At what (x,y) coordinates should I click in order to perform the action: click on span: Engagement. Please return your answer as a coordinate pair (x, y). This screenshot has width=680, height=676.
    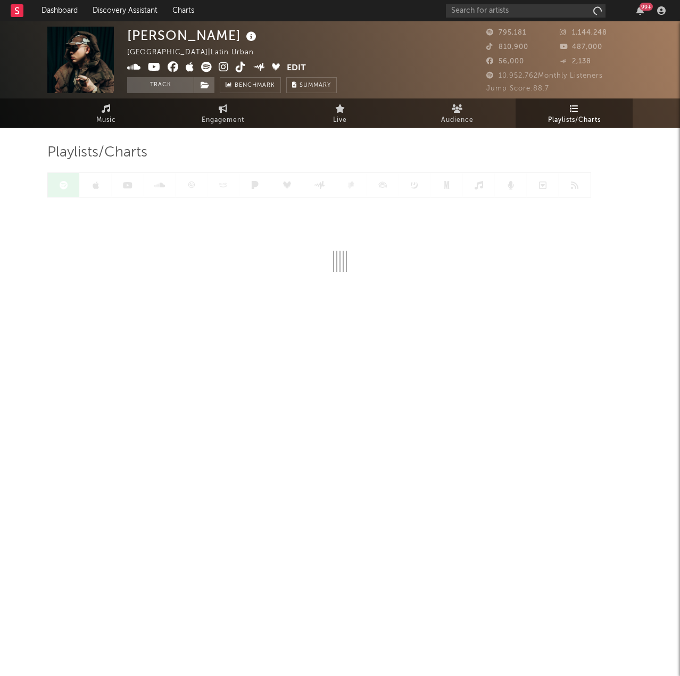
    Looking at the image, I should click on (223, 120).